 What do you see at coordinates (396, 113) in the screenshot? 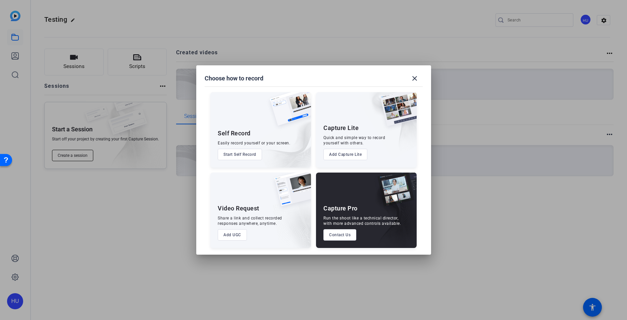
I see `img: capture-lite.png` at bounding box center [396, 113].